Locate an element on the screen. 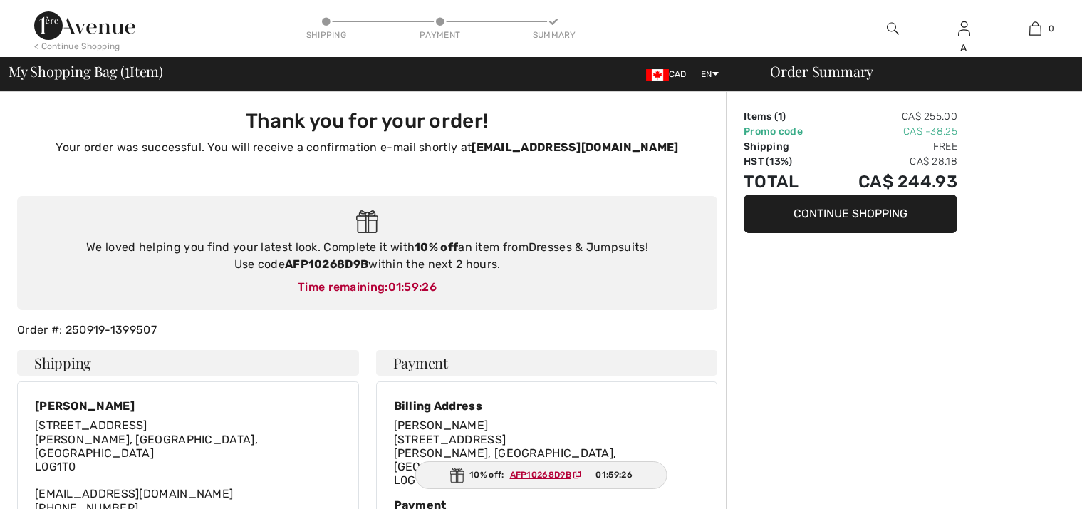 This screenshot has width=1082, height=509. a: 0 is located at coordinates (1035, 28).